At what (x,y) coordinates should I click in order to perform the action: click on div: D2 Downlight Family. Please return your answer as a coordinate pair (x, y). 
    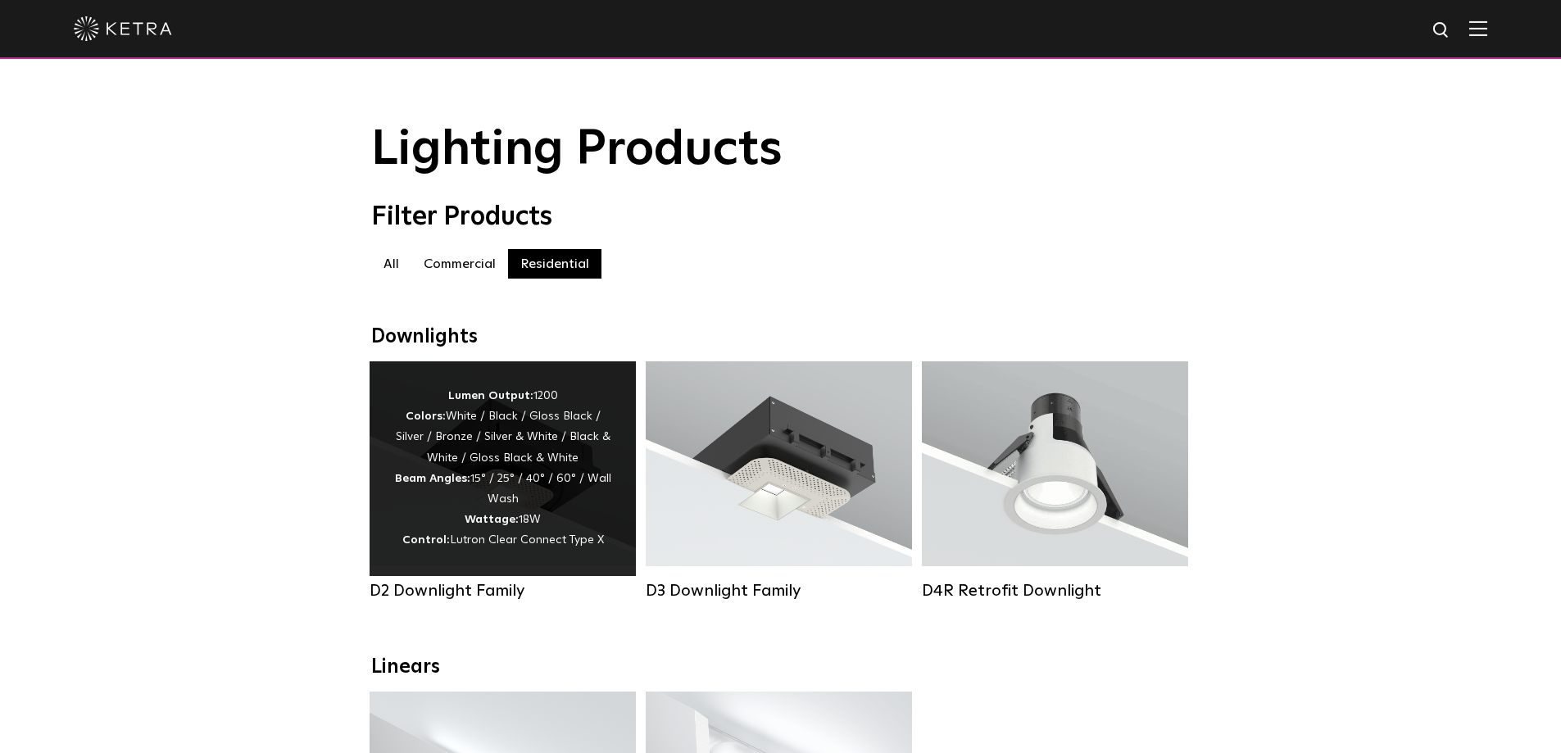
    Looking at the image, I should click on (502, 591).